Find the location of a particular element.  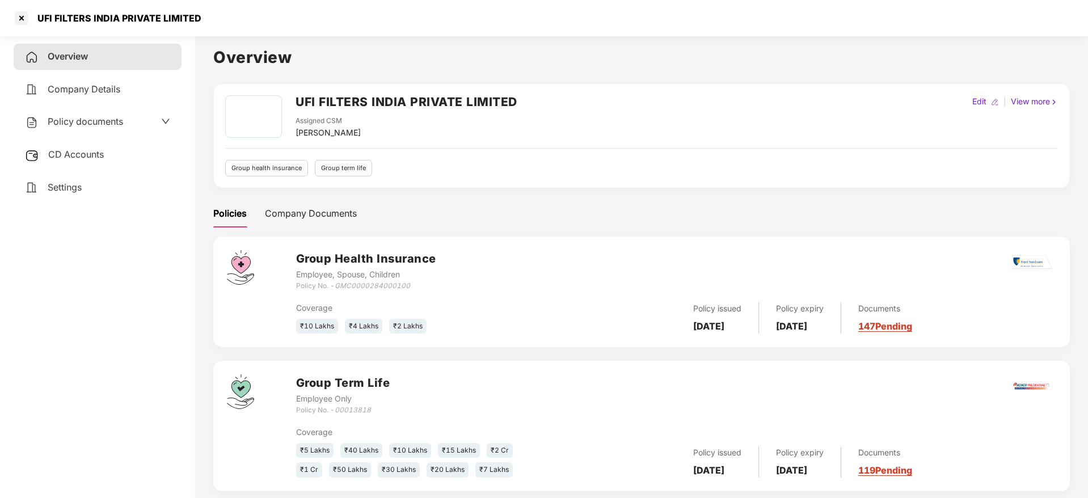

span: Settings is located at coordinates (65, 187).